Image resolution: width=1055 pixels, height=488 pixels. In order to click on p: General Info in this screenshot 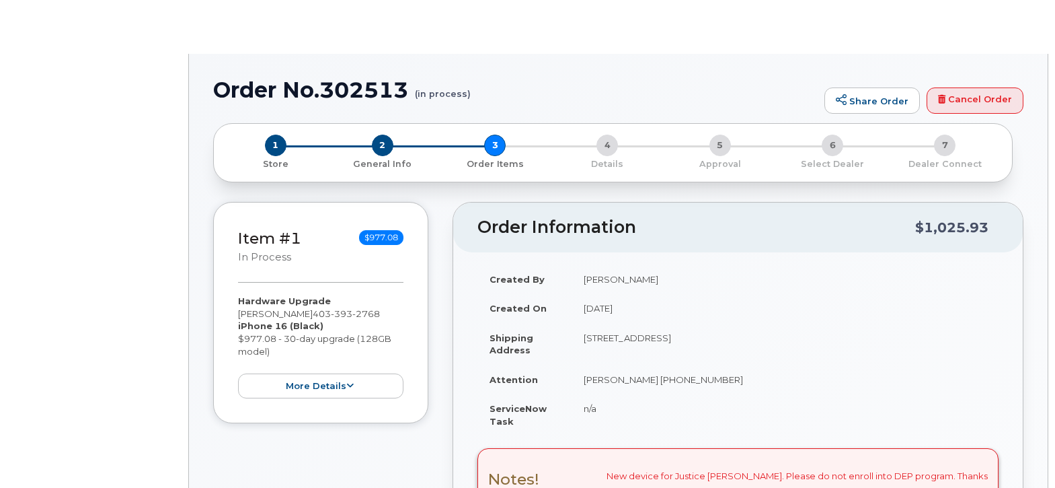, I will do `click(382, 164)`.